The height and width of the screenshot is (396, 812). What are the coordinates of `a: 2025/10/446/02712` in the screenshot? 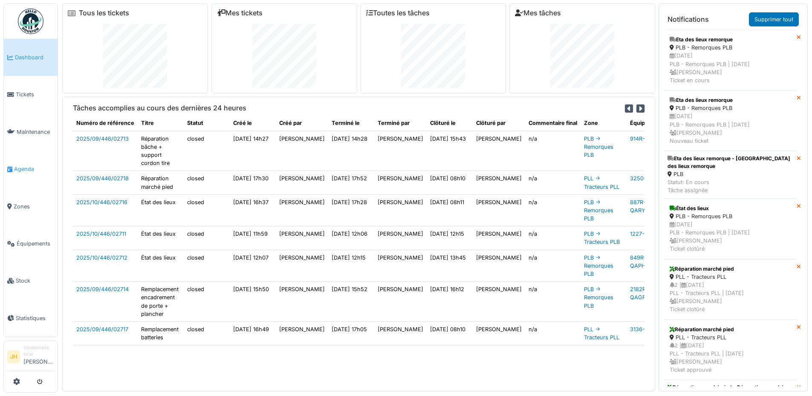 It's located at (102, 257).